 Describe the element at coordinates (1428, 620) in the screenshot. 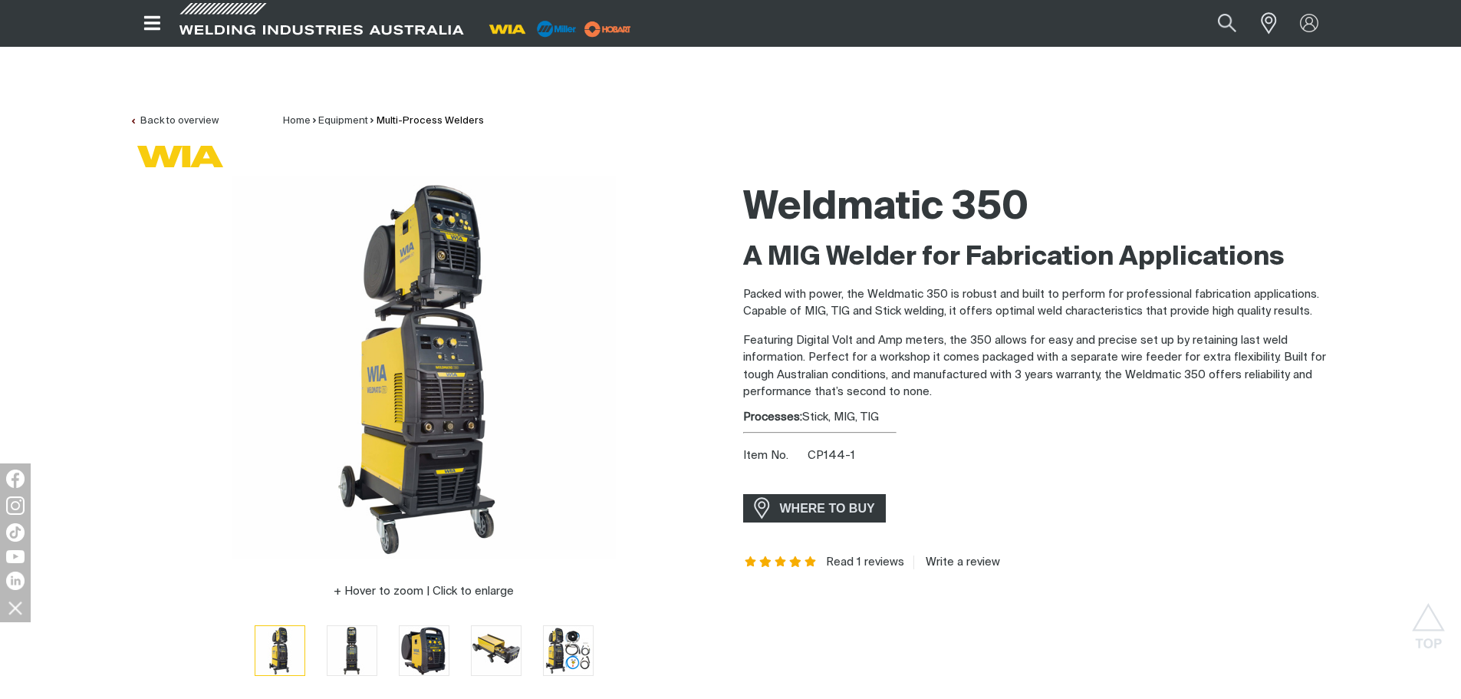

I see `button: Scroll to top` at that location.